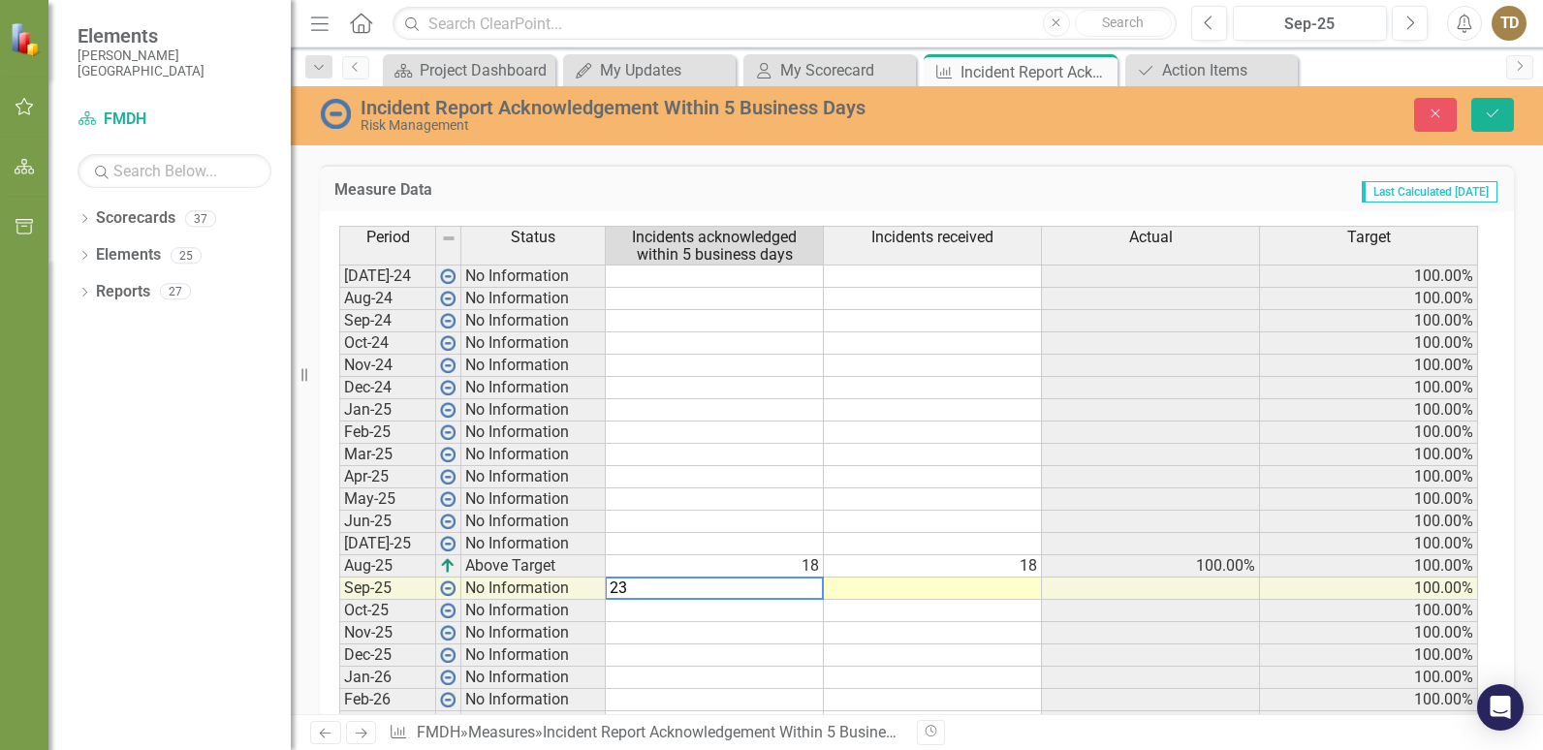 The image size is (1543, 750). What do you see at coordinates (388, 566) in the screenshot?
I see `td: Aug-25` at bounding box center [388, 566].